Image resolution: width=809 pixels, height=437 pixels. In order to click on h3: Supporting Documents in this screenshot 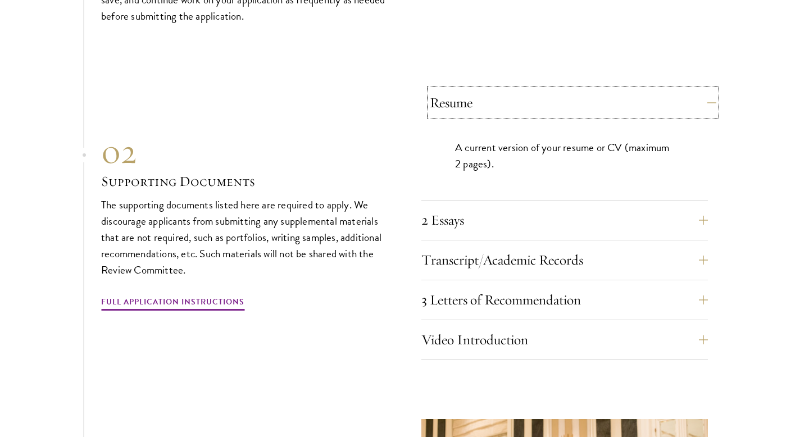, I will do `click(244, 182)`.